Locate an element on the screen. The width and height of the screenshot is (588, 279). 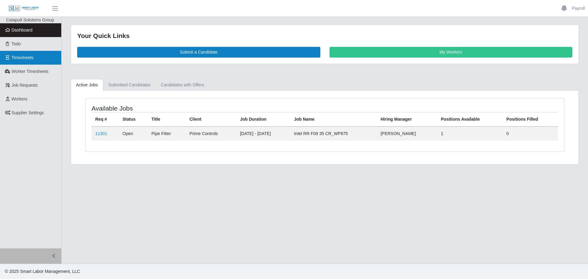
a: Candidates with Offers is located at coordinates (182, 85).